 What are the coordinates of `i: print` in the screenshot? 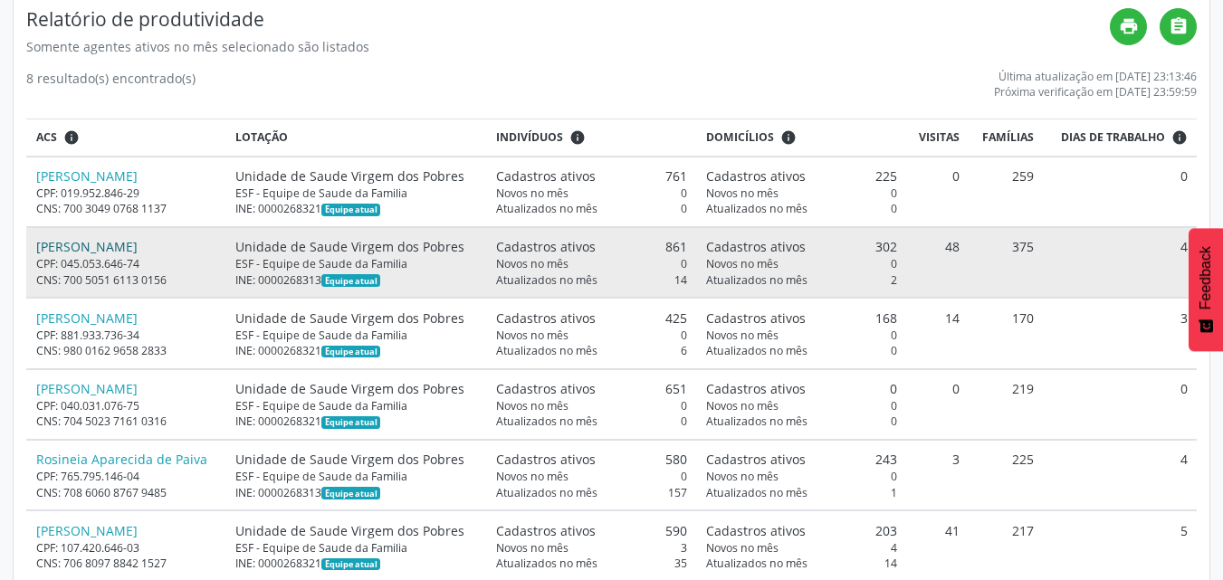 It's located at (1129, 26).